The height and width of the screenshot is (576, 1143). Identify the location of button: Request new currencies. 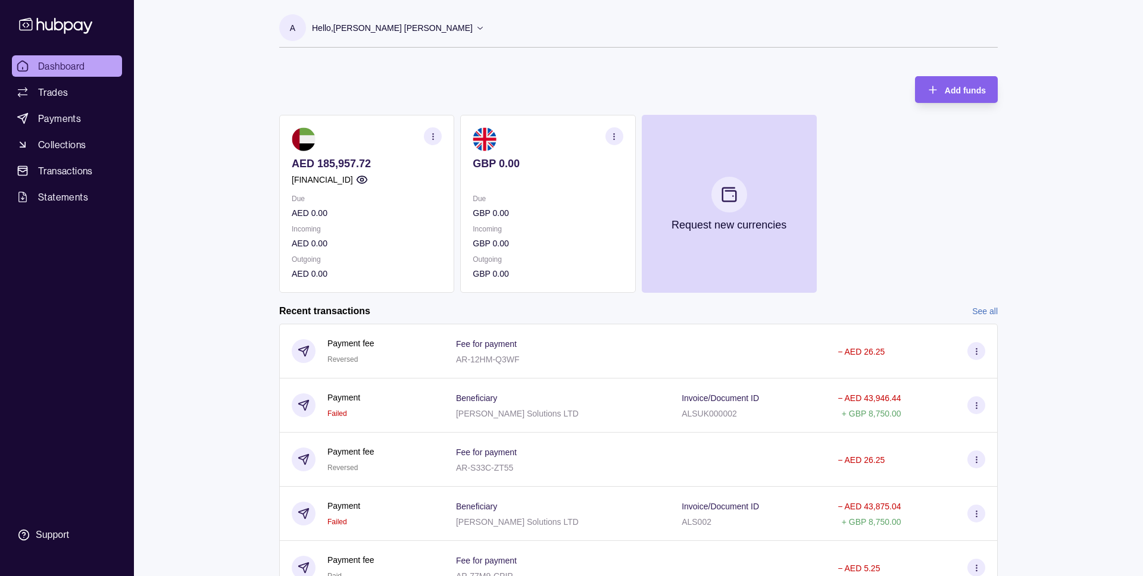
(729, 204).